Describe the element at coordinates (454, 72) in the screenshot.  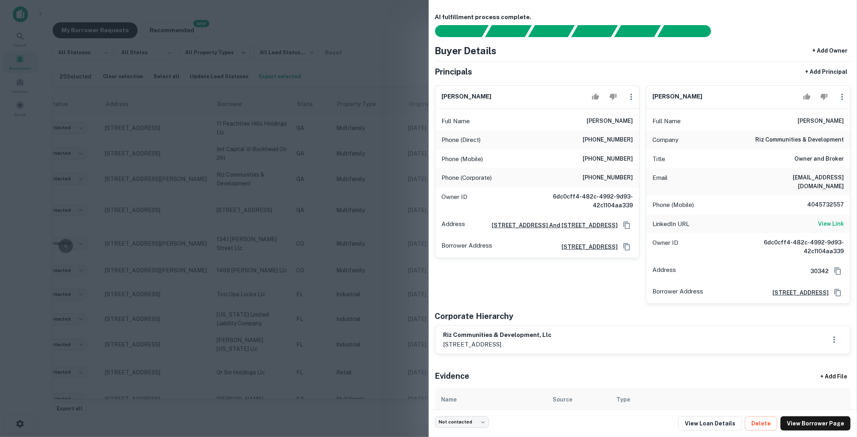
I see `h5: Principals` at that location.